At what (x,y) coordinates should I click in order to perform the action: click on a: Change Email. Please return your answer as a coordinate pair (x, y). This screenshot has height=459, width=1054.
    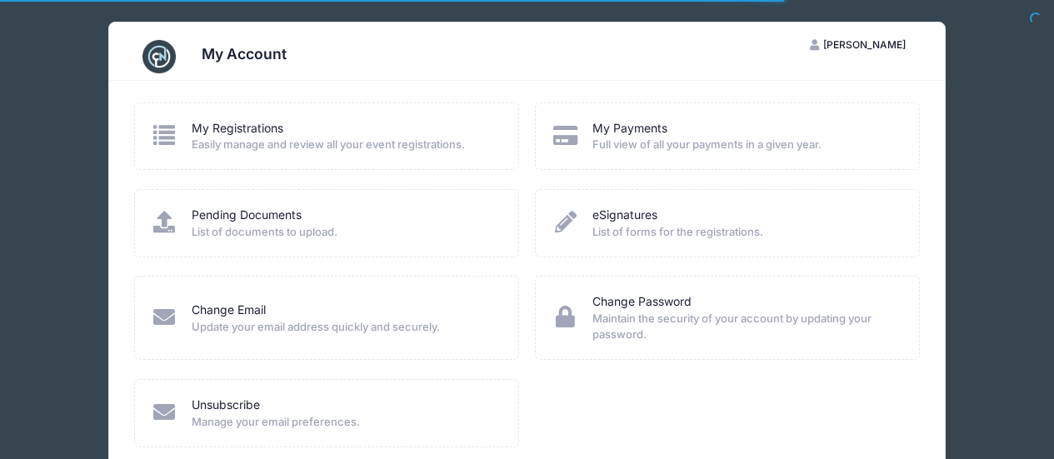
    Looking at the image, I should click on (228, 310).